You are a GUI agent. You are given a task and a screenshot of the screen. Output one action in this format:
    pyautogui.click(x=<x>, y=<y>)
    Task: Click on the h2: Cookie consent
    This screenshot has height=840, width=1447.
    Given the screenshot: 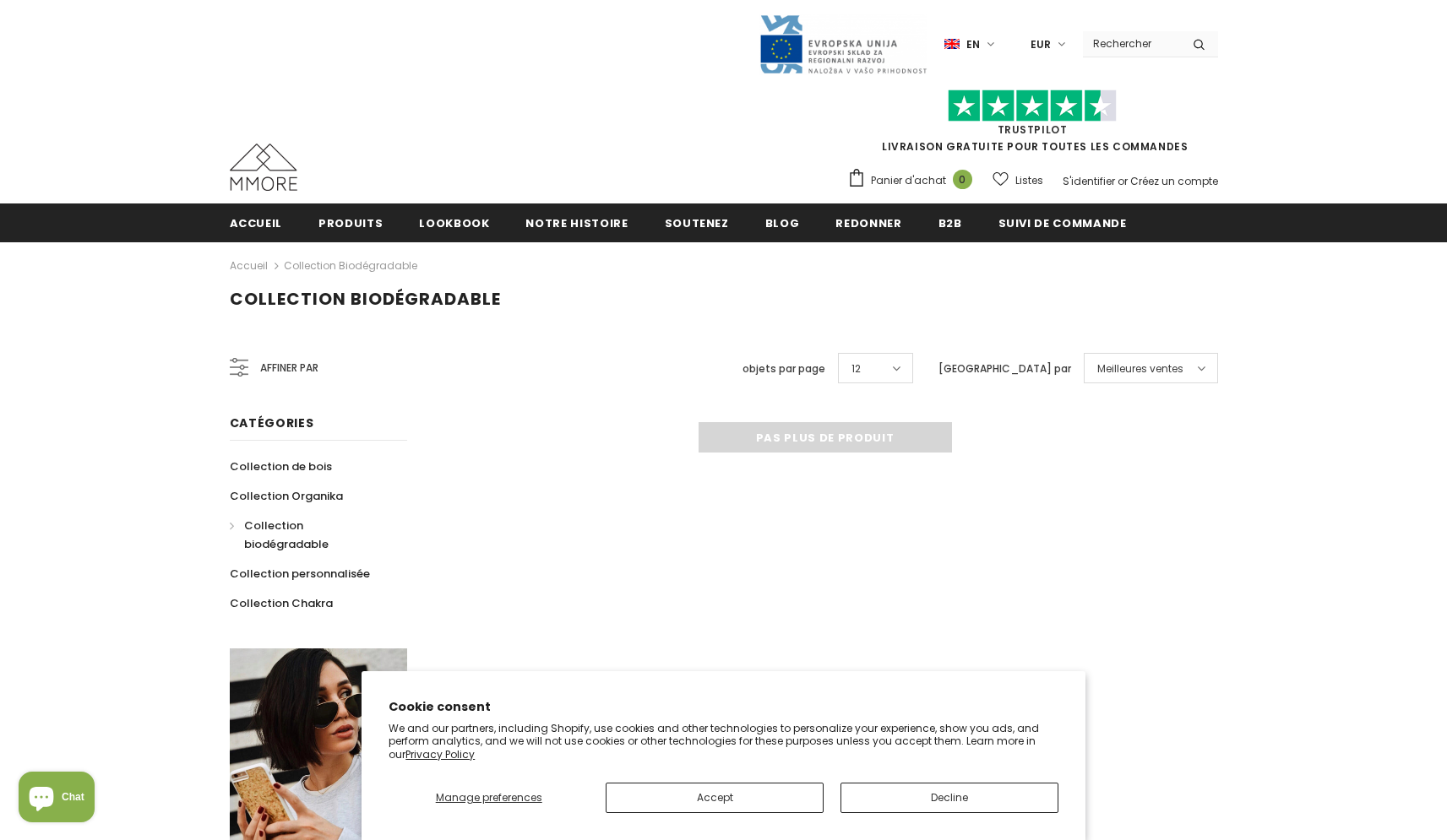 What is the action you would take?
    pyautogui.click(x=723, y=707)
    